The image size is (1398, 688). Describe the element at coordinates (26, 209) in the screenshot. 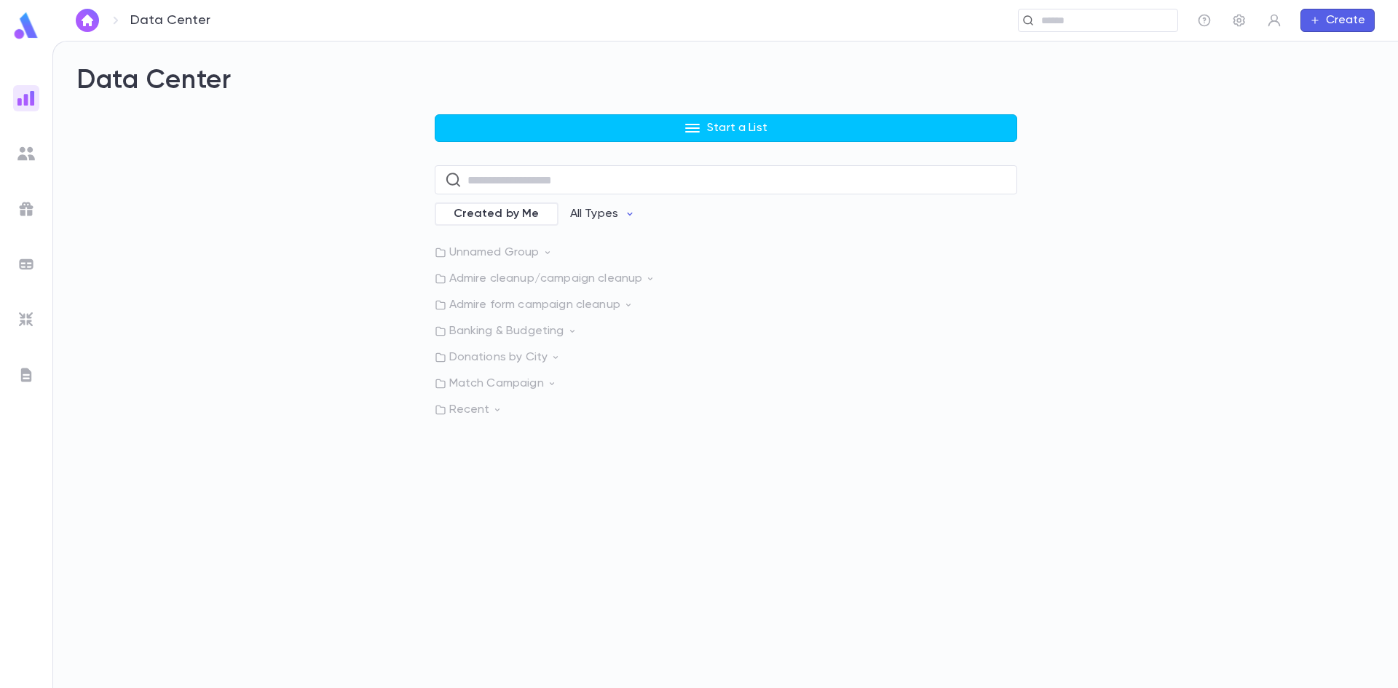

I see `img: campaigns_grey.99e729a5f7ee94e3726e6486bddda8f1.svg` at that location.